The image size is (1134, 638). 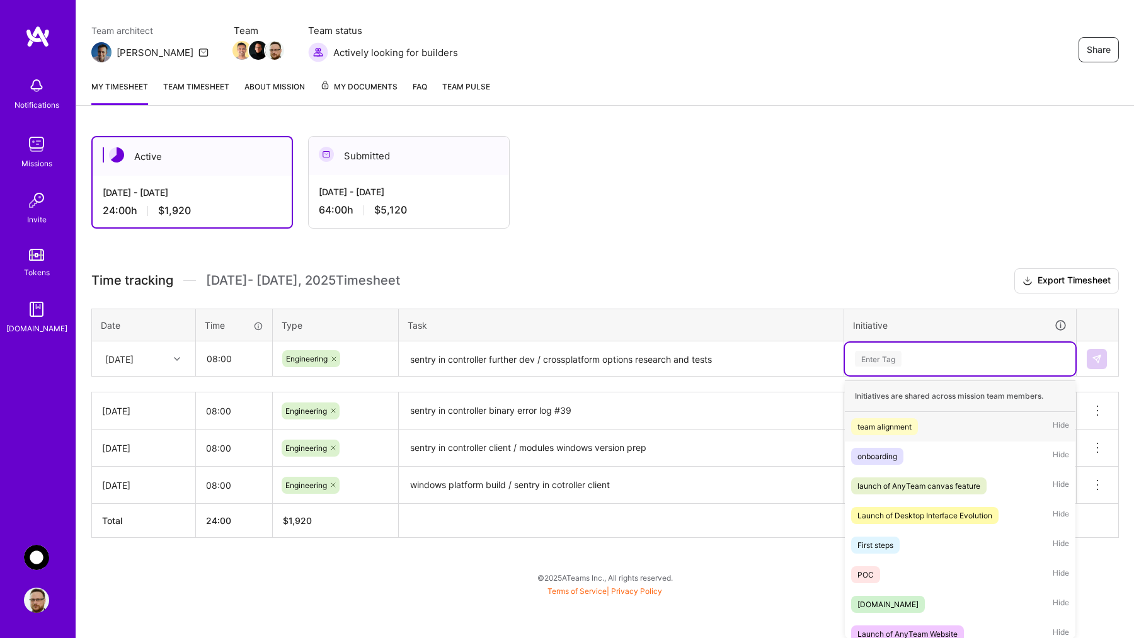 What do you see at coordinates (409, 156) in the screenshot?
I see `div: Submitted` at bounding box center [409, 156].